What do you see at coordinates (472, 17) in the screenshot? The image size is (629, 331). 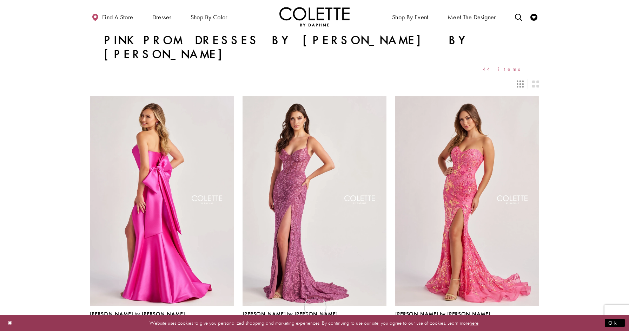 I see `span: Meet the designer` at bounding box center [472, 17].